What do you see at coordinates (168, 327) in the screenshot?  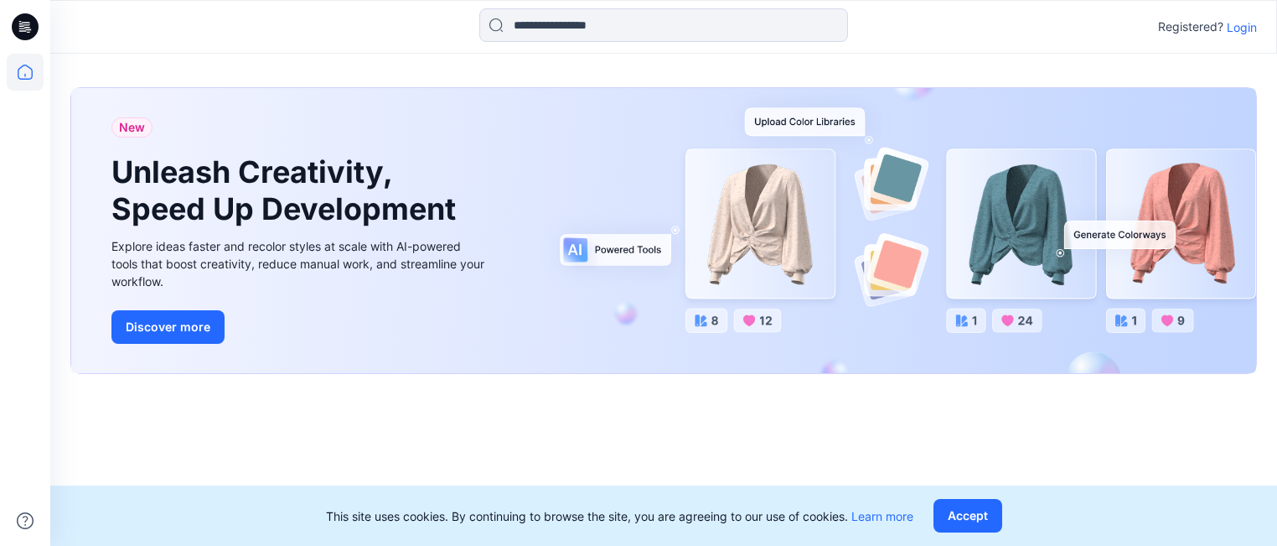 I see `button: Discover more` at bounding box center [168, 327].